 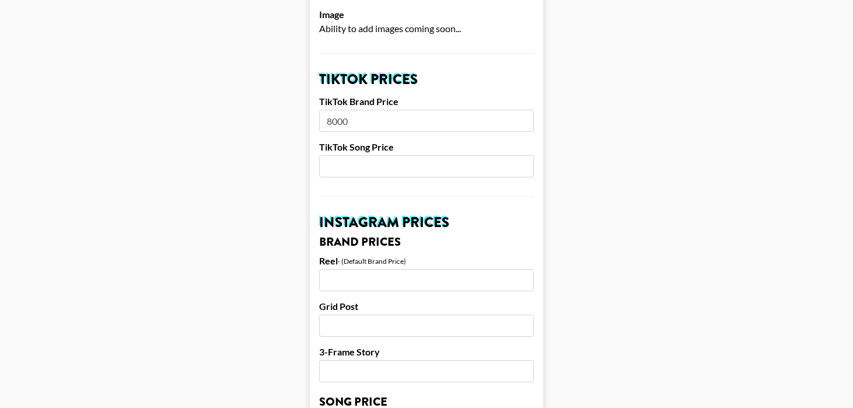 I want to click on h3: Brand Prices, so click(x=427, y=242).